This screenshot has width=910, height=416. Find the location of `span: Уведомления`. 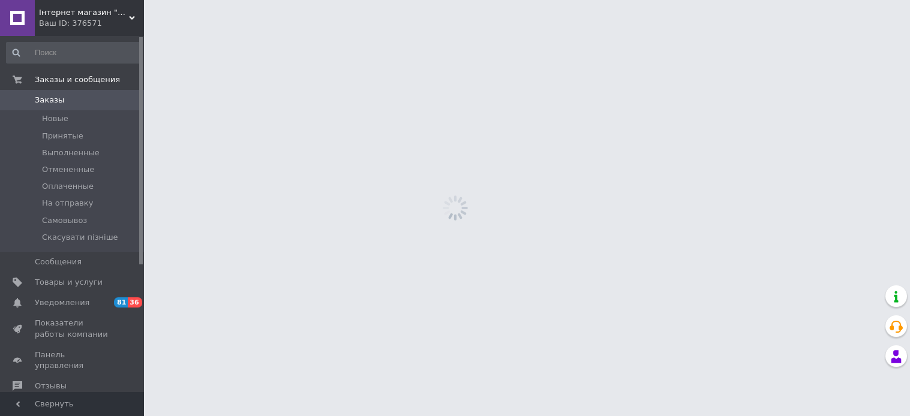

span: Уведомления is located at coordinates (62, 303).